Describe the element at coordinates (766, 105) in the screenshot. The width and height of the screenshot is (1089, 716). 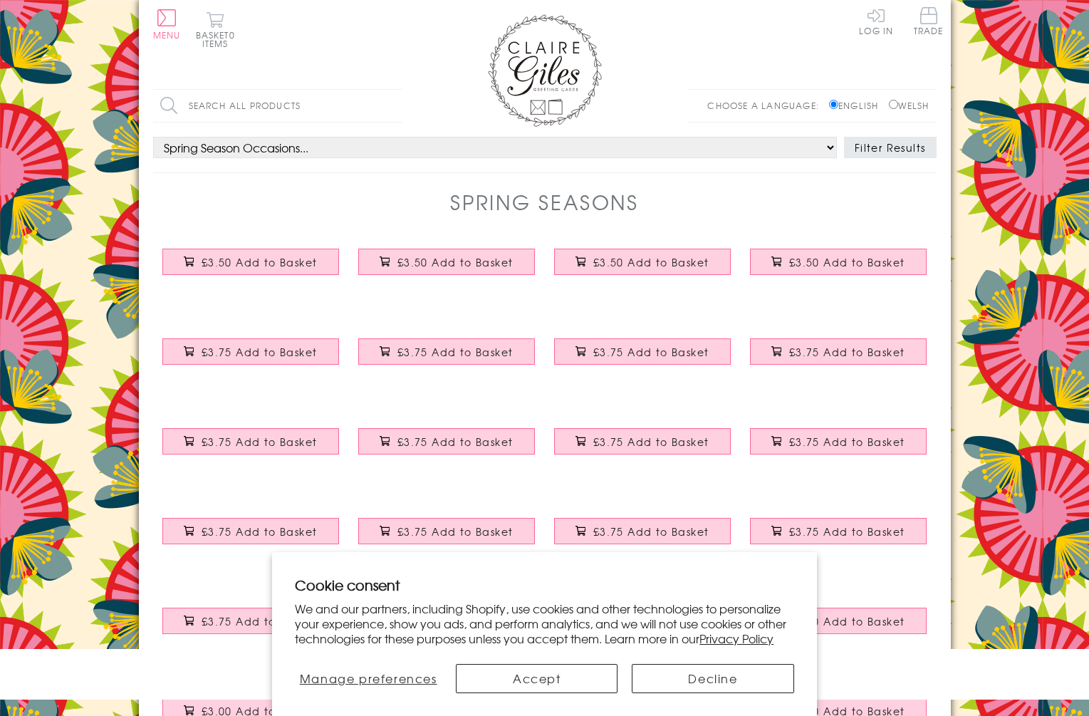
I see `p: Choose a language:` at that location.